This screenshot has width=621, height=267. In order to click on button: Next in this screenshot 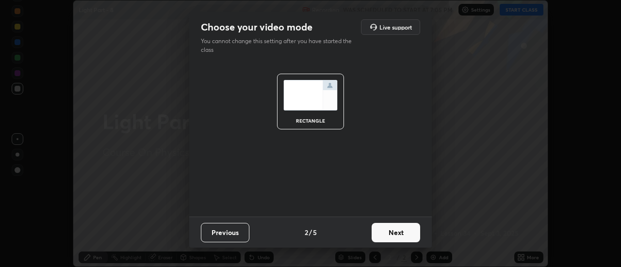, I will do `click(396, 233)`.